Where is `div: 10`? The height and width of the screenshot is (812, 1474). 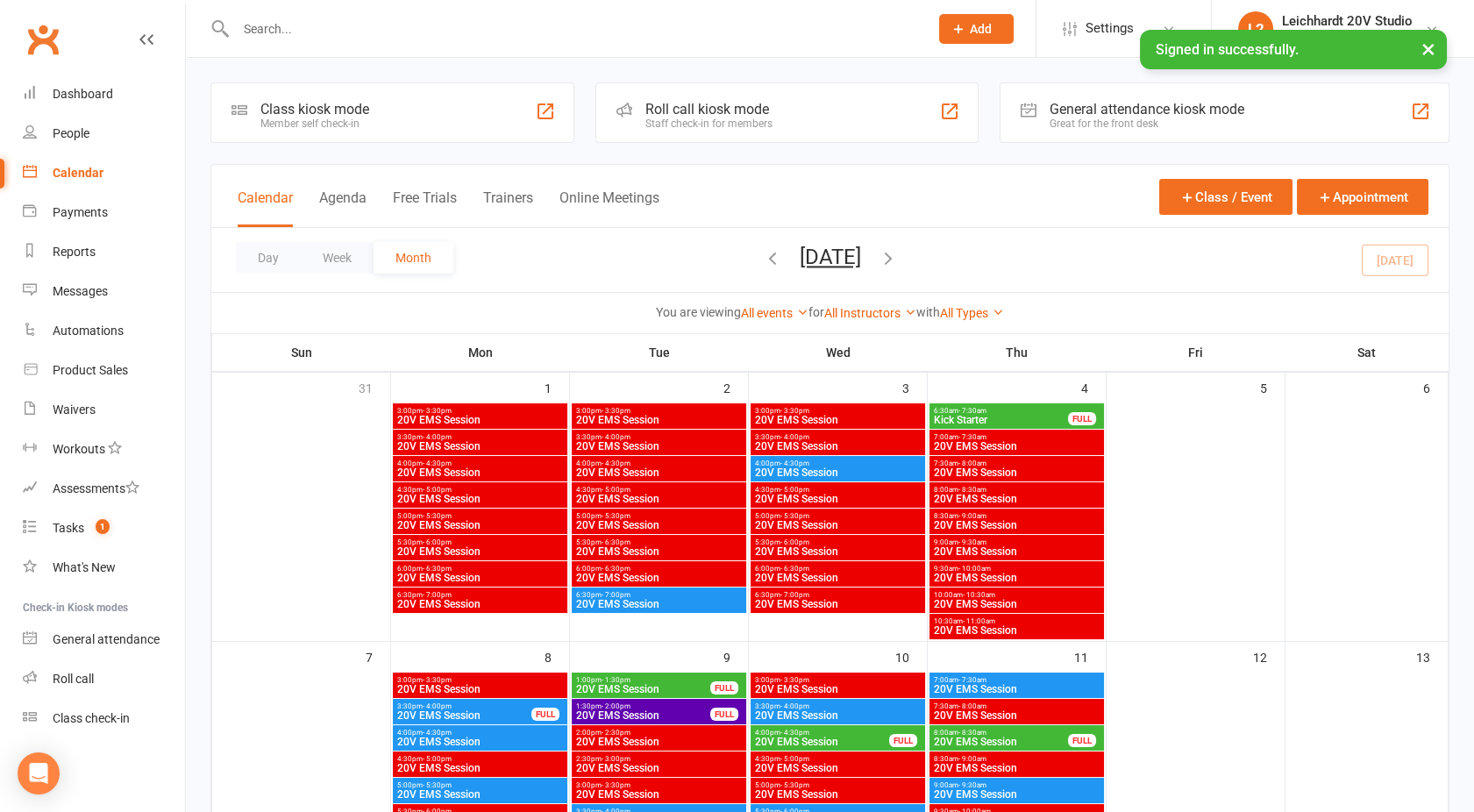 div: 10 is located at coordinates (911, 656).